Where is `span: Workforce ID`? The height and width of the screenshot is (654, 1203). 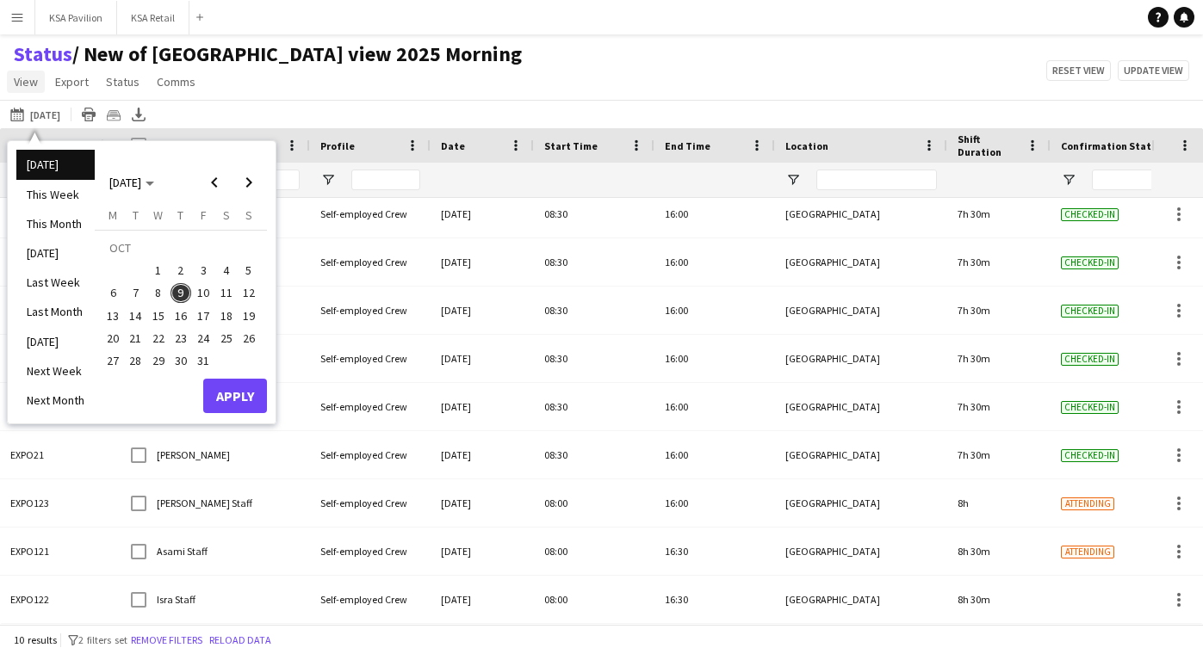
span: Workforce ID is located at coordinates (42, 146).